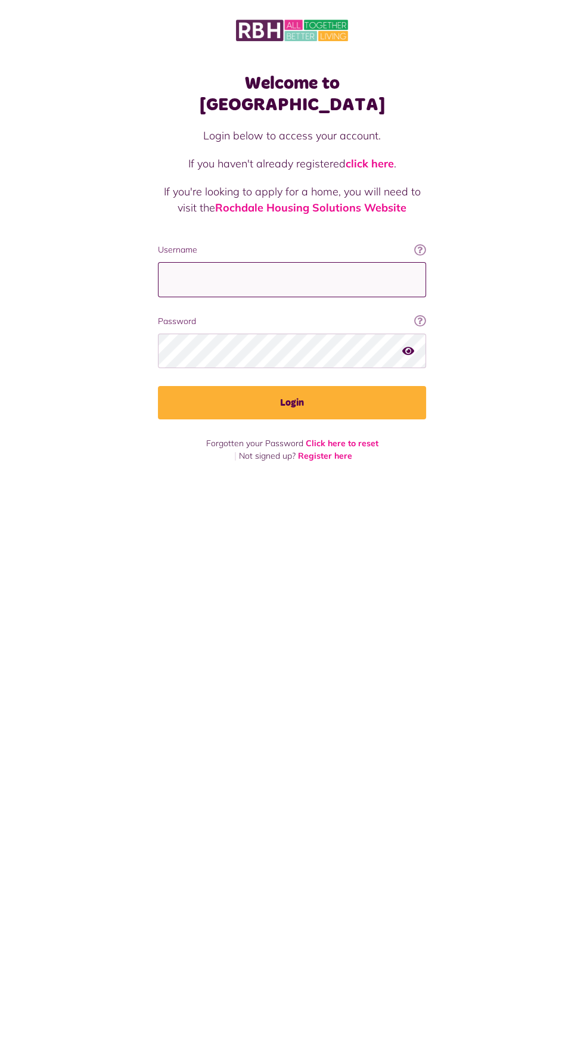 The height and width of the screenshot is (1058, 584). Describe the element at coordinates (342, 443) in the screenshot. I see `a: Click here to reset` at that location.